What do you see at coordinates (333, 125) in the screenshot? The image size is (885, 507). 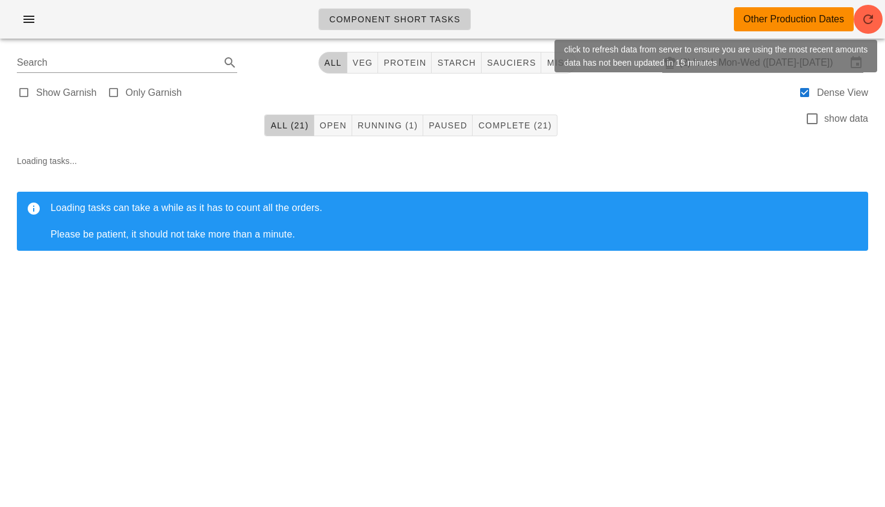 I see `span: Open` at bounding box center [333, 125].